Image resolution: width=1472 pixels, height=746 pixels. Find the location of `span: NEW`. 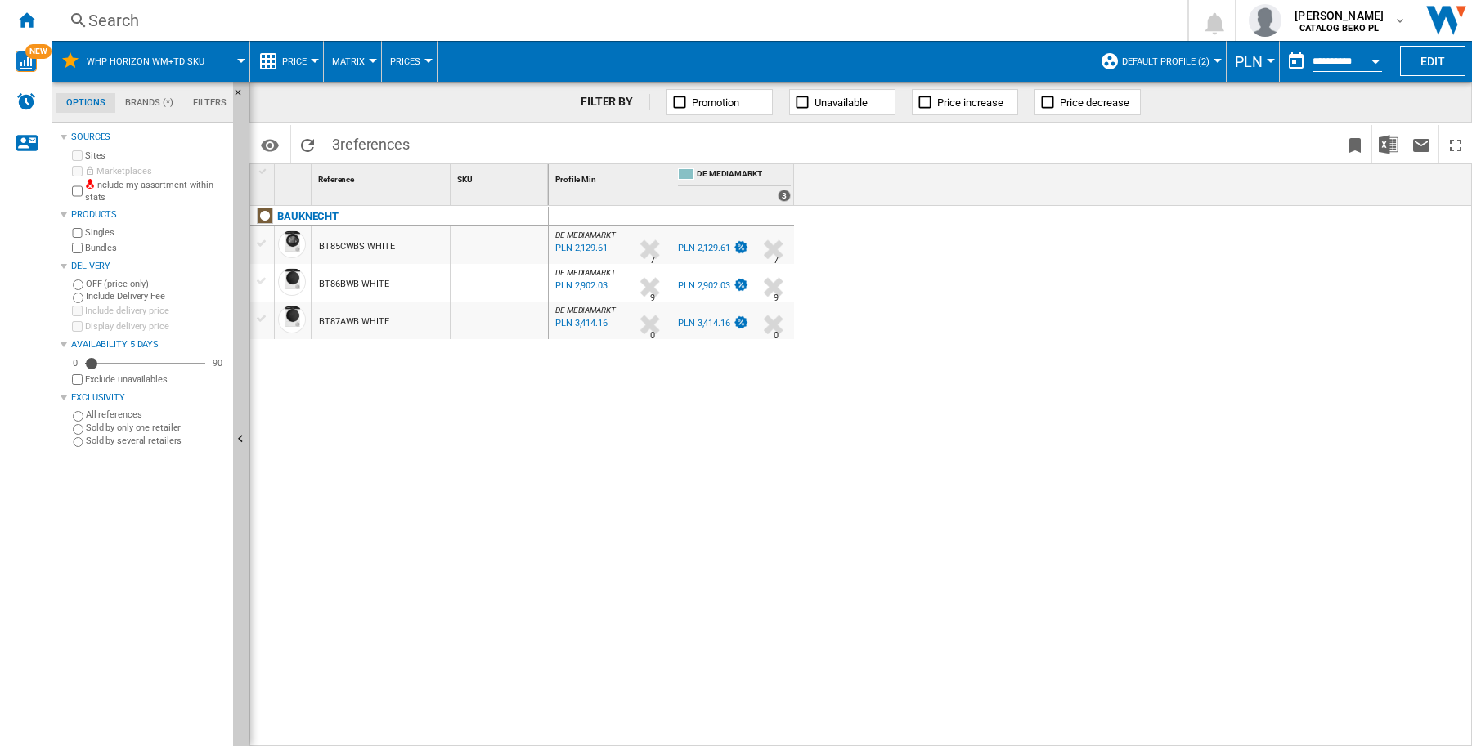

span: NEW is located at coordinates (38, 52).